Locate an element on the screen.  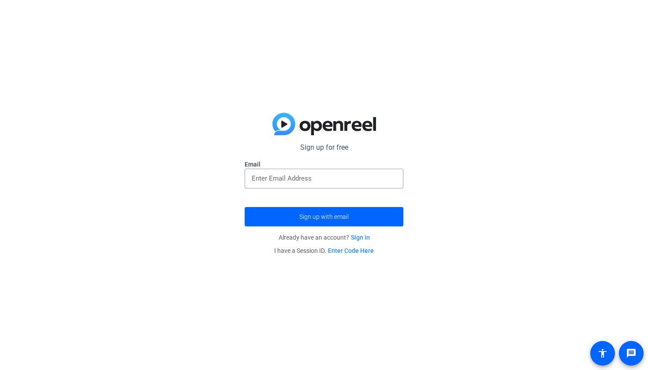
mat-icon: message is located at coordinates (631, 353).